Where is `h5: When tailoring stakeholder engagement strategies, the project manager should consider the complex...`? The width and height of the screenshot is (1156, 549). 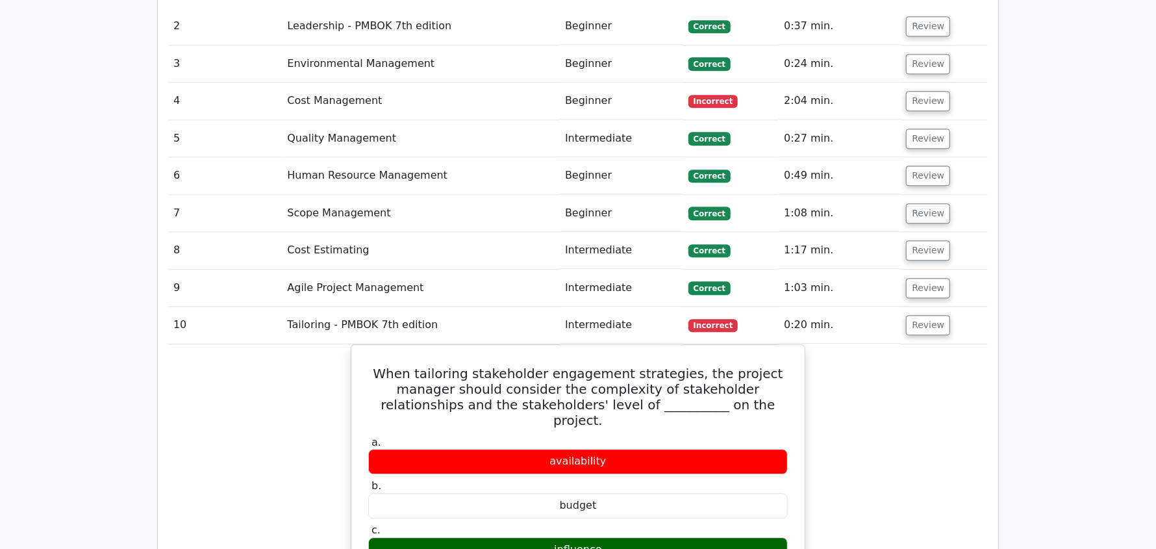 h5: When tailoring stakeholder engagement strategies, the project manager should consider the complex... is located at coordinates (578, 397).